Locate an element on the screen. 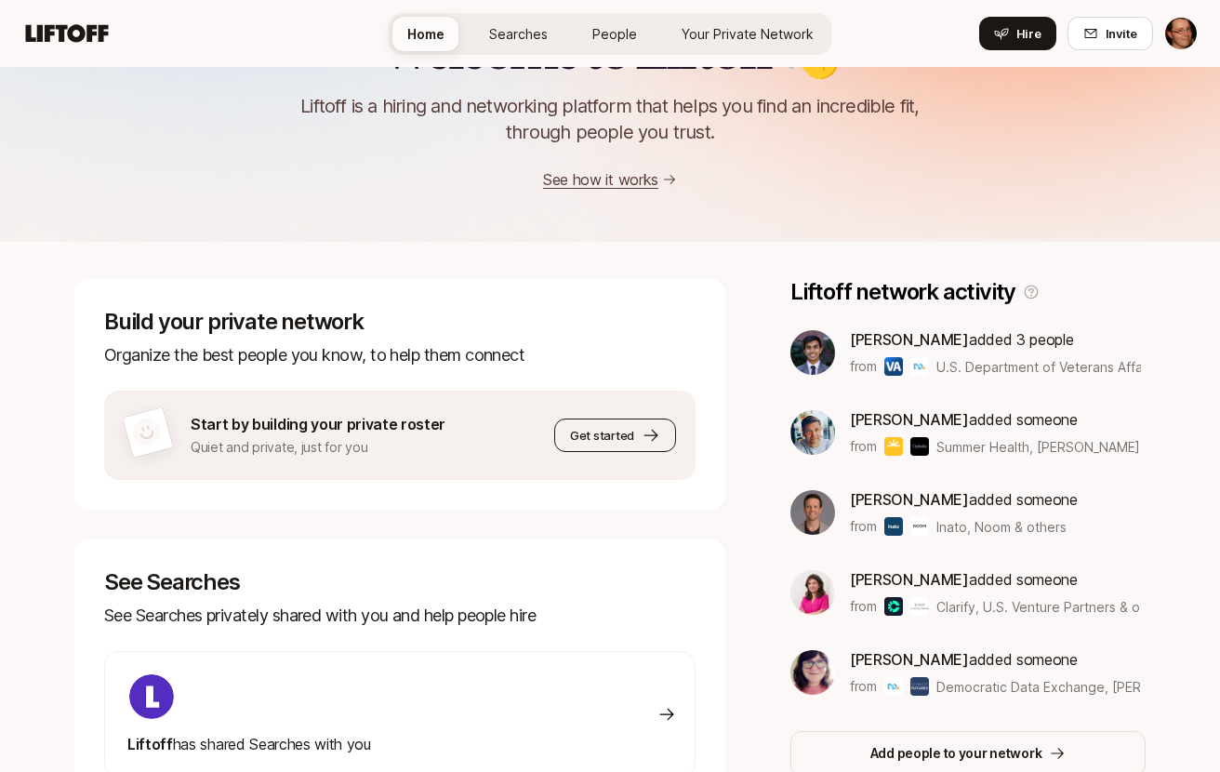 This screenshot has height=772, width=1220. span: Searches is located at coordinates (518, 33).